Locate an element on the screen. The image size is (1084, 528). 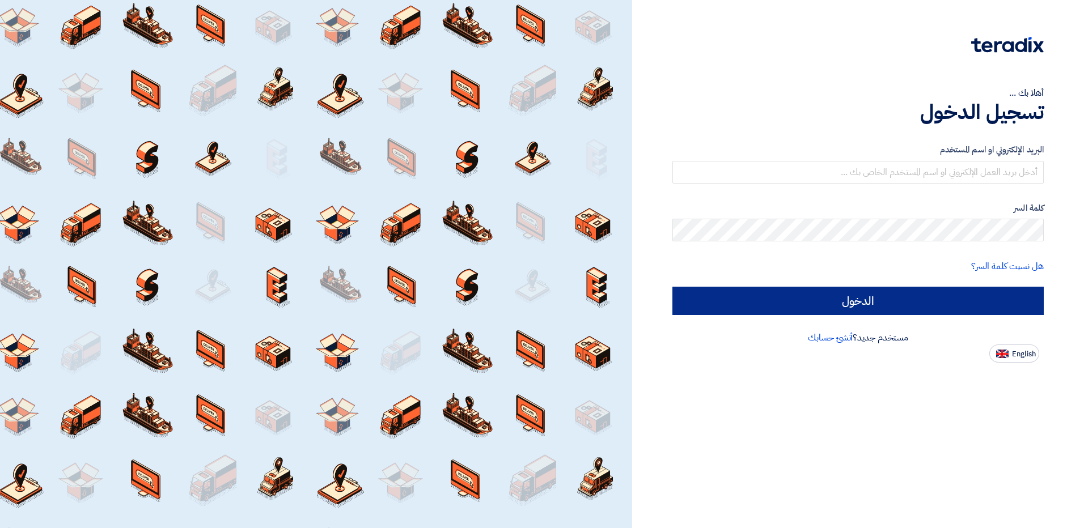
div: أهلا بك ... is located at coordinates (858, 93).